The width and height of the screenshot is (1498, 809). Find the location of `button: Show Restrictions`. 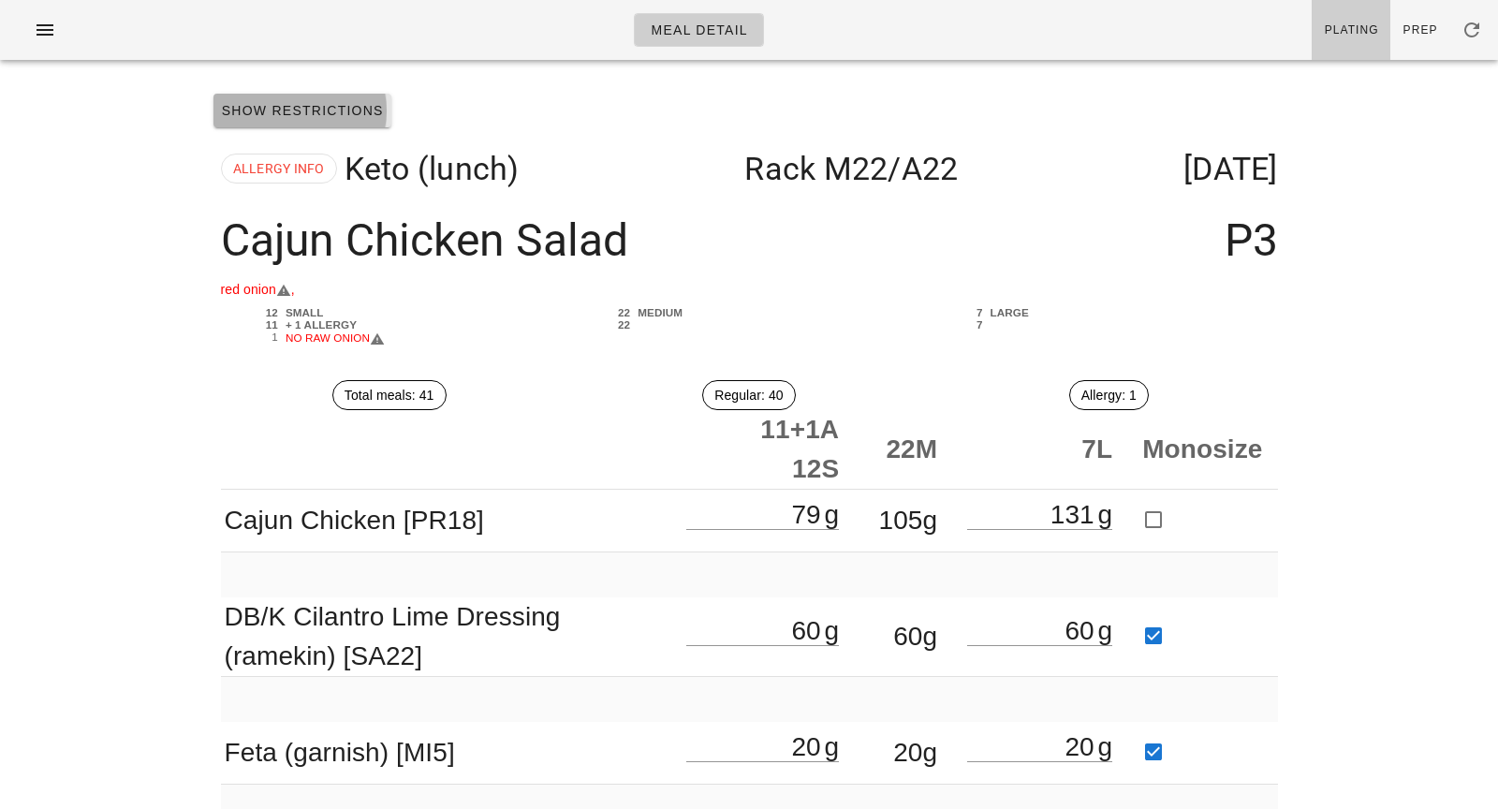

button: Show Restrictions is located at coordinates (302, 111).